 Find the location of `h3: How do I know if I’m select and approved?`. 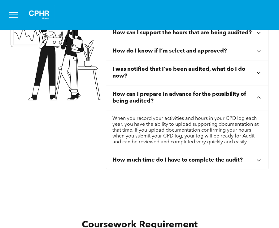

h3: How do I know if I’m select and approved? is located at coordinates (170, 51).